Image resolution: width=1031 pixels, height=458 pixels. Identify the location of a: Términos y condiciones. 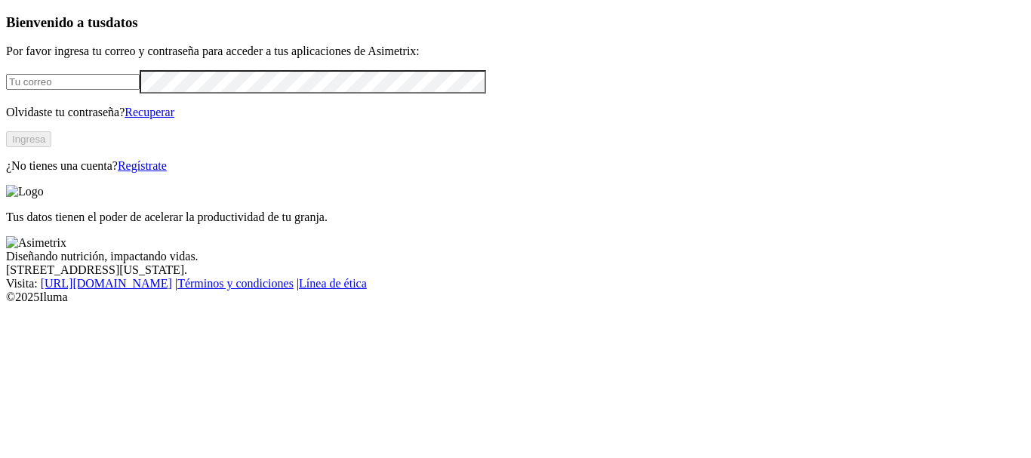
(235, 283).